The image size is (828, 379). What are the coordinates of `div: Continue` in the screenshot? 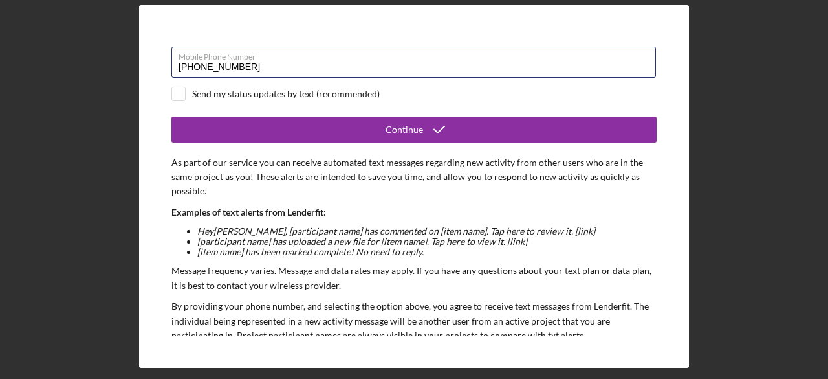 It's located at (404, 129).